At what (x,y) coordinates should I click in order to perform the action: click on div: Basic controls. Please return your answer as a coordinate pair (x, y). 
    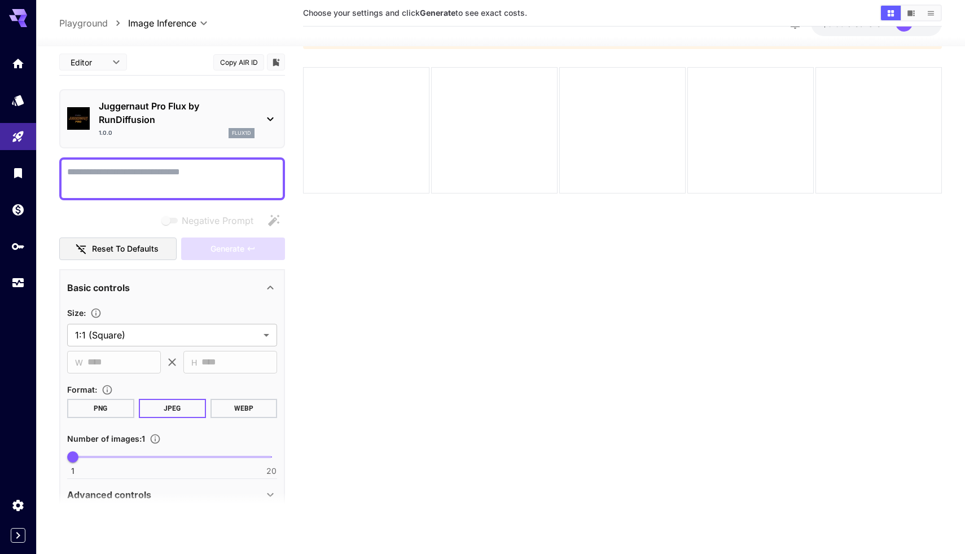
    Looking at the image, I should click on (172, 288).